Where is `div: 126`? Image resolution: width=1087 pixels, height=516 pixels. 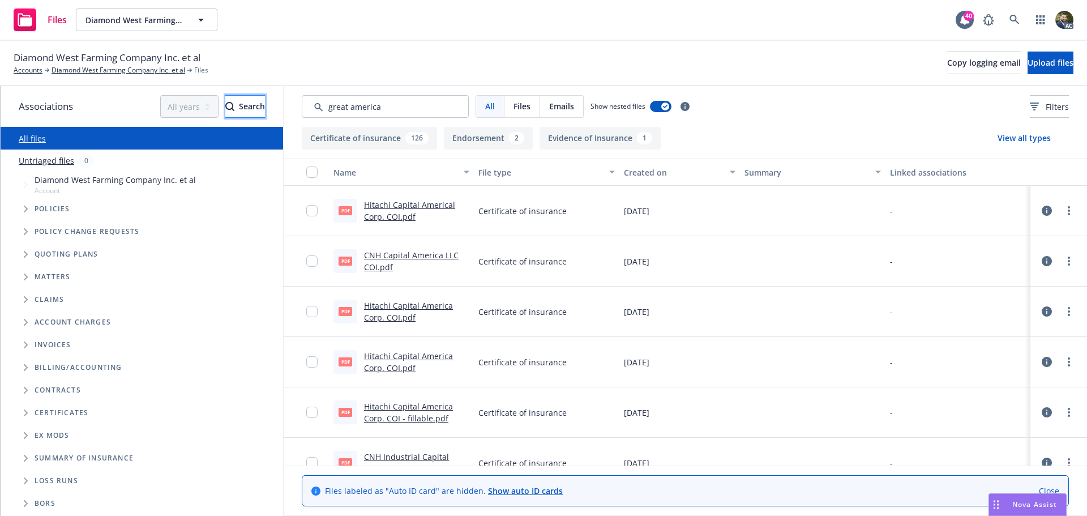 div: 126 is located at coordinates (417, 138).